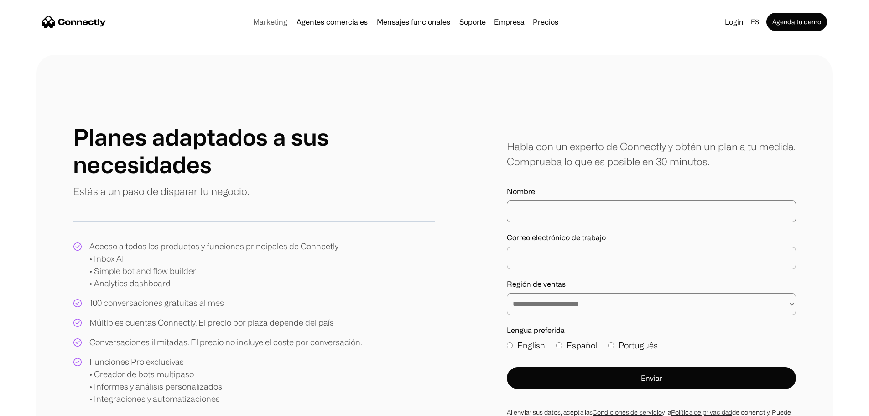  Describe the element at coordinates (702, 412) in the screenshot. I see `a: Política de privacidad` at that location.